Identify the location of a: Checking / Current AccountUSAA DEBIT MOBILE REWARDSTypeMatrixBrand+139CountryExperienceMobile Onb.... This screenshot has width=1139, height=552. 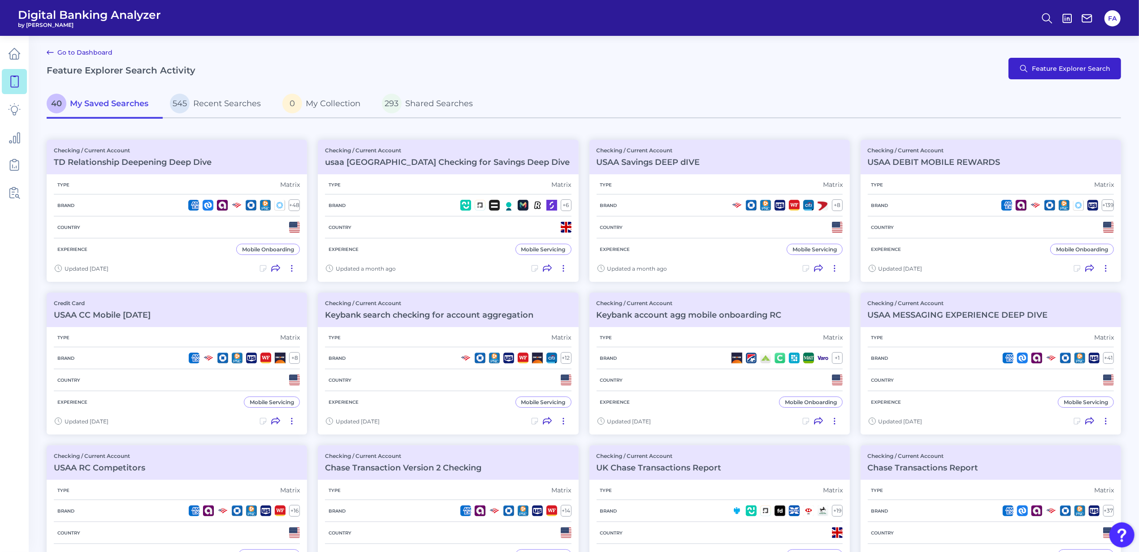
(990, 211).